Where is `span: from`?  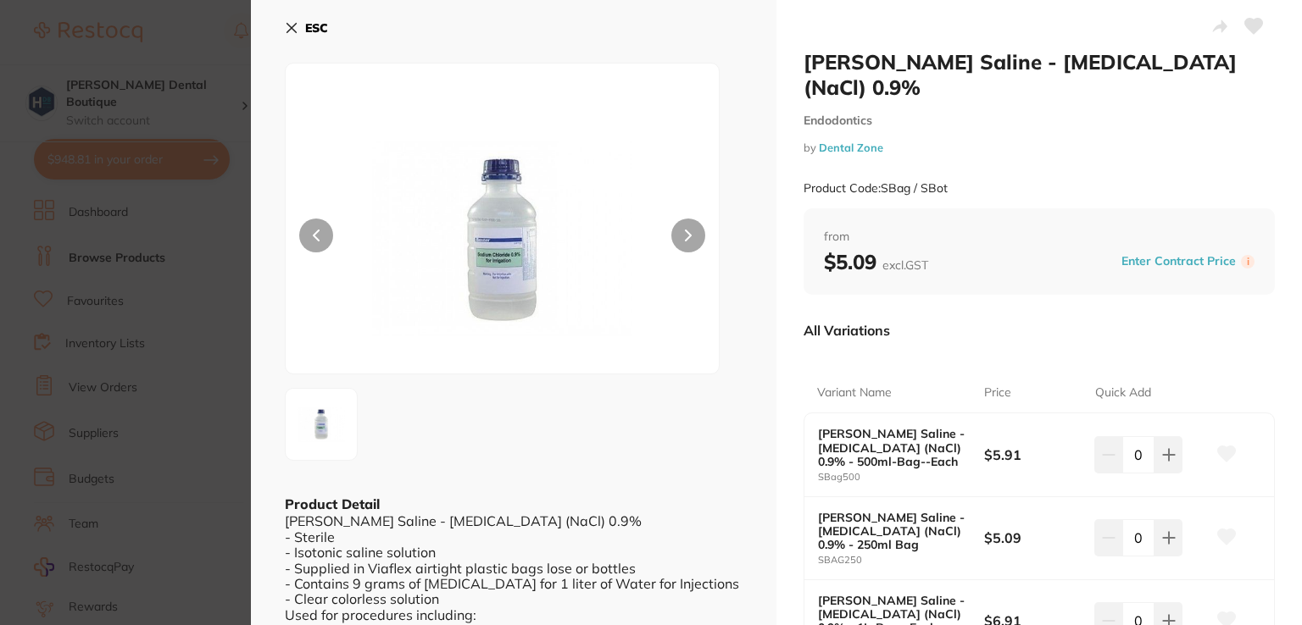
span: from is located at coordinates (1039, 237).